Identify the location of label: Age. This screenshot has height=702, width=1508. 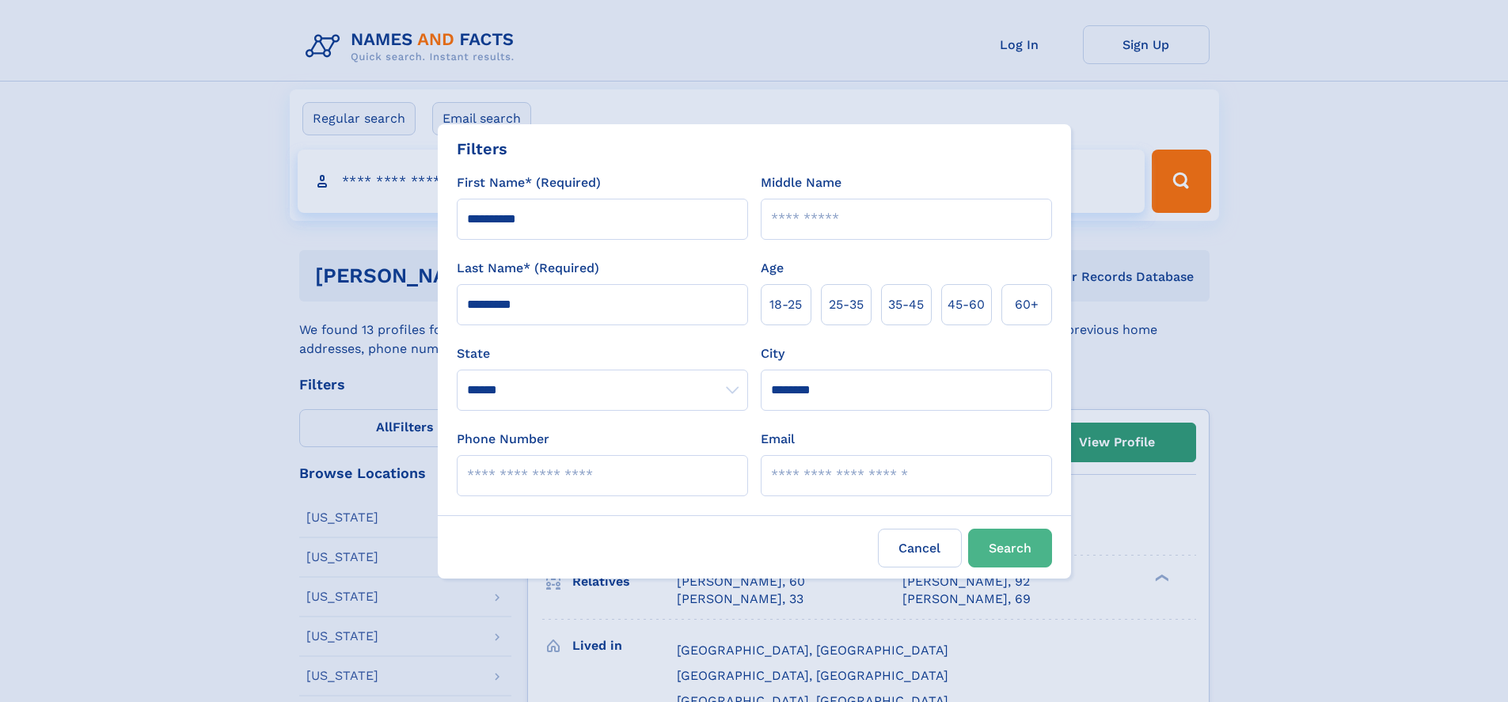
(772, 268).